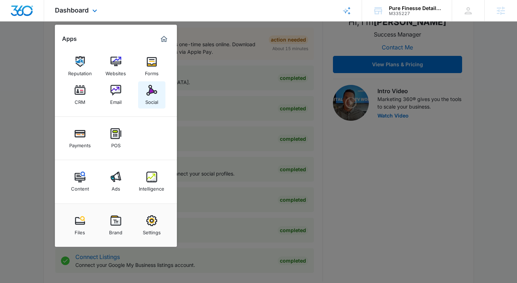  I want to click on div: Reputation, so click(80, 72).